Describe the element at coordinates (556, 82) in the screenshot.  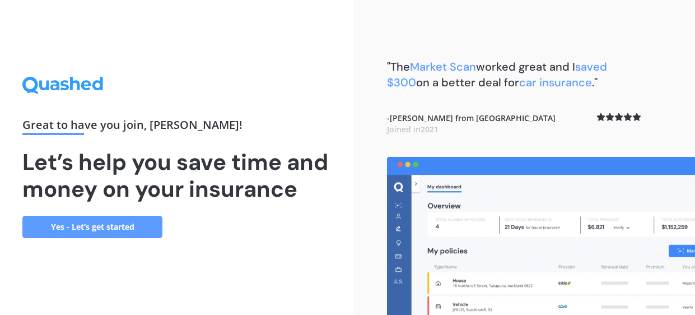
I see `span: car insurance` at that location.